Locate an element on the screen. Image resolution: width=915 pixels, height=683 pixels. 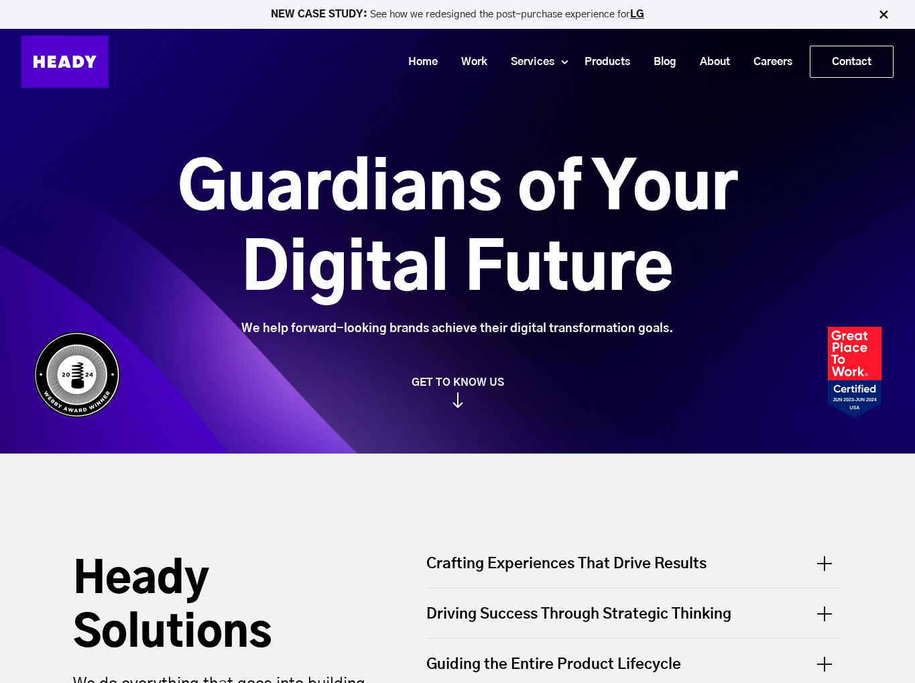
div: We help forward-looking brands achieve their digital transformation goals. is located at coordinates (457, 329).